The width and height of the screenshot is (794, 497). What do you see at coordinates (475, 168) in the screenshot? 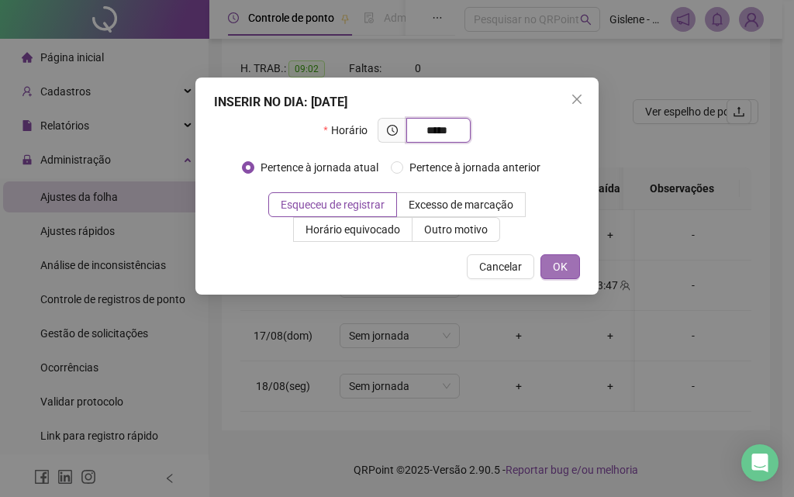
I see `span: Pertence à jornada anterior` at bounding box center [475, 168].